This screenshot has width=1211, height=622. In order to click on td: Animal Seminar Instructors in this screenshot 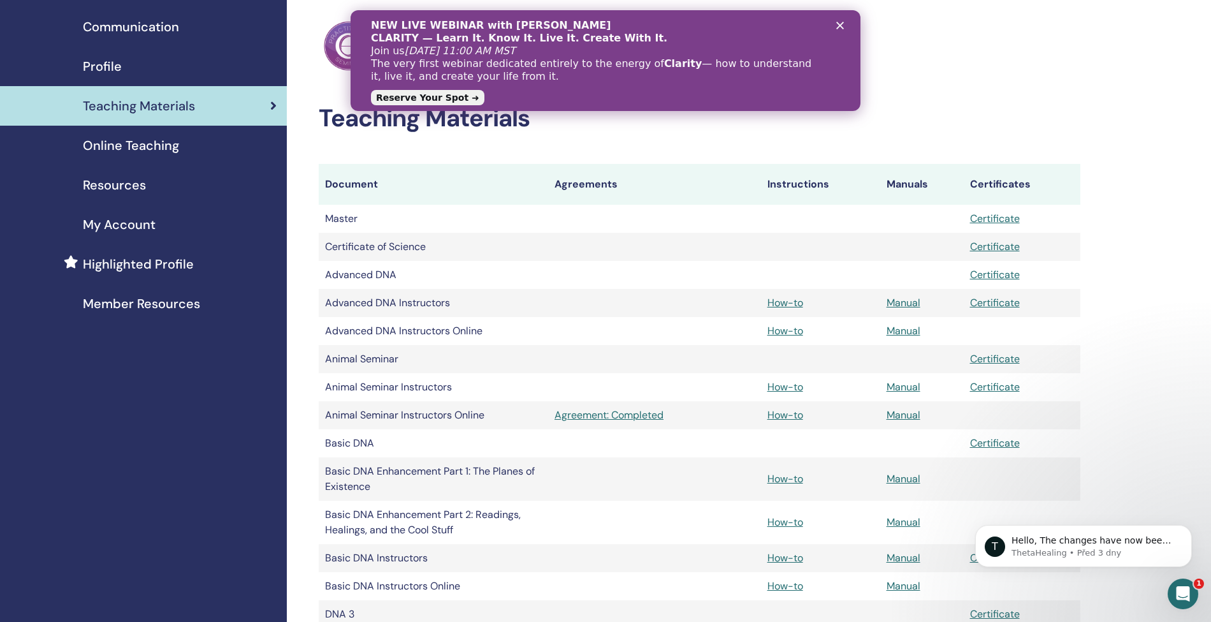, I will do `click(434, 387)`.